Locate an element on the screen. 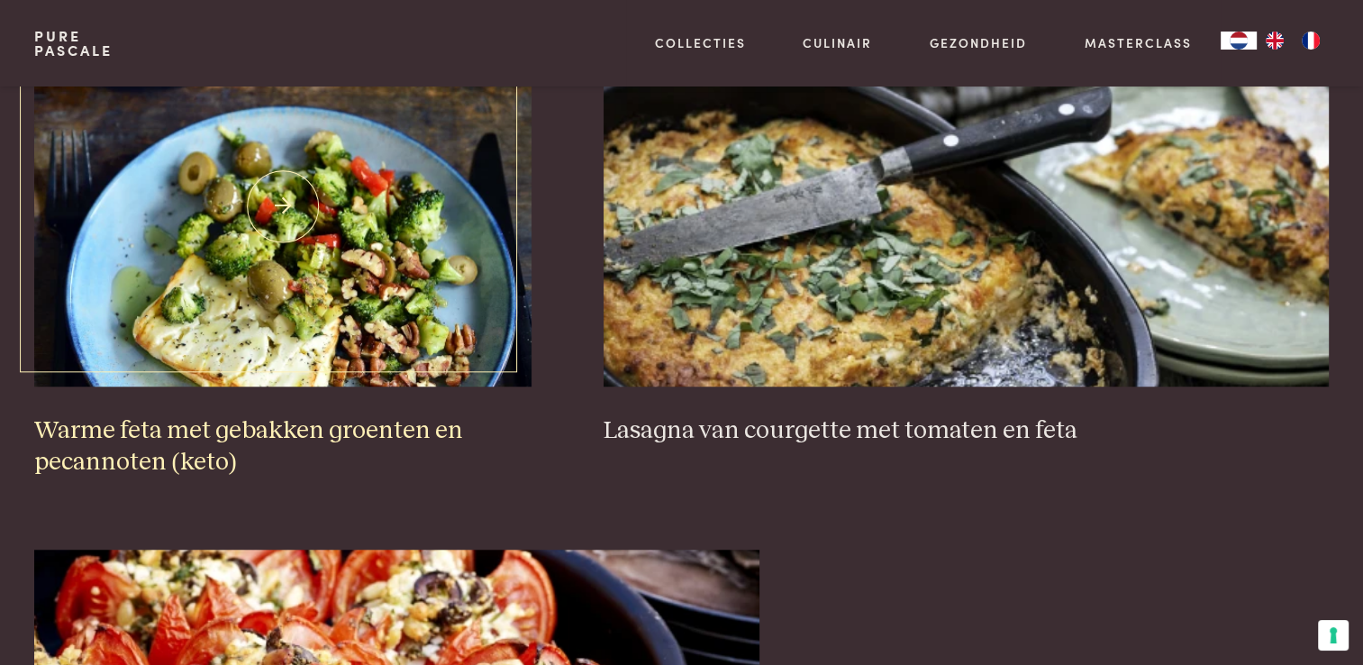  a: FR is located at coordinates (1311, 41).